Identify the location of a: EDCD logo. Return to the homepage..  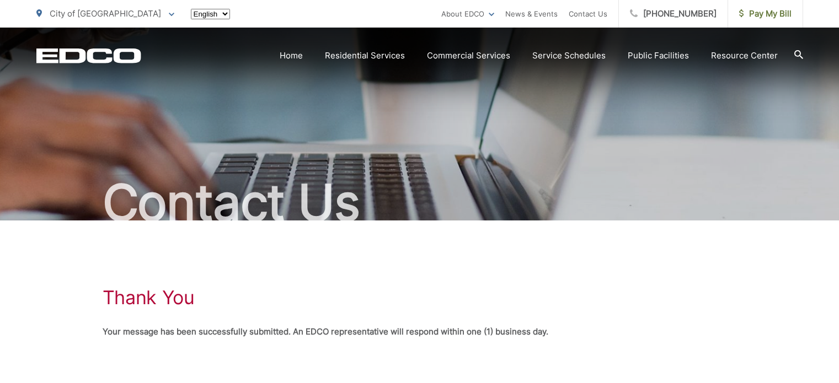
(89, 56).